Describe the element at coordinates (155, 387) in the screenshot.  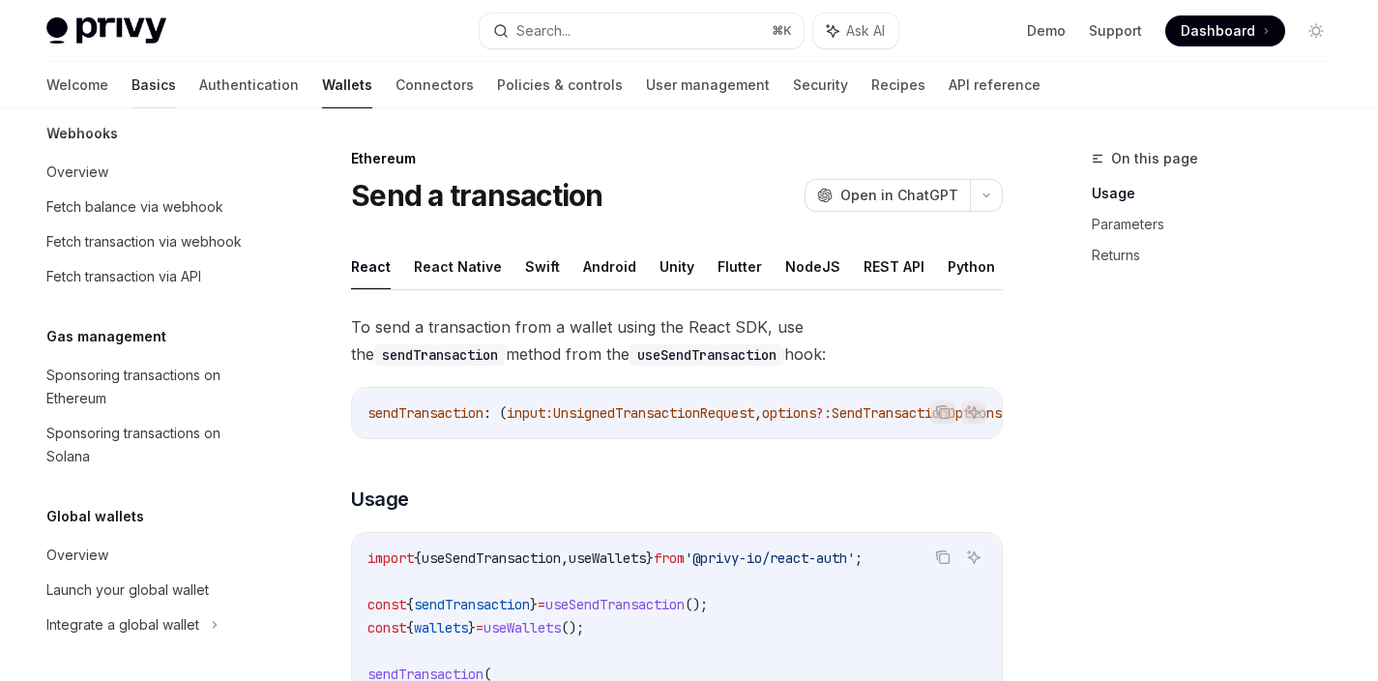
I see `a: Sponsoring transactions on Ethereum` at that location.